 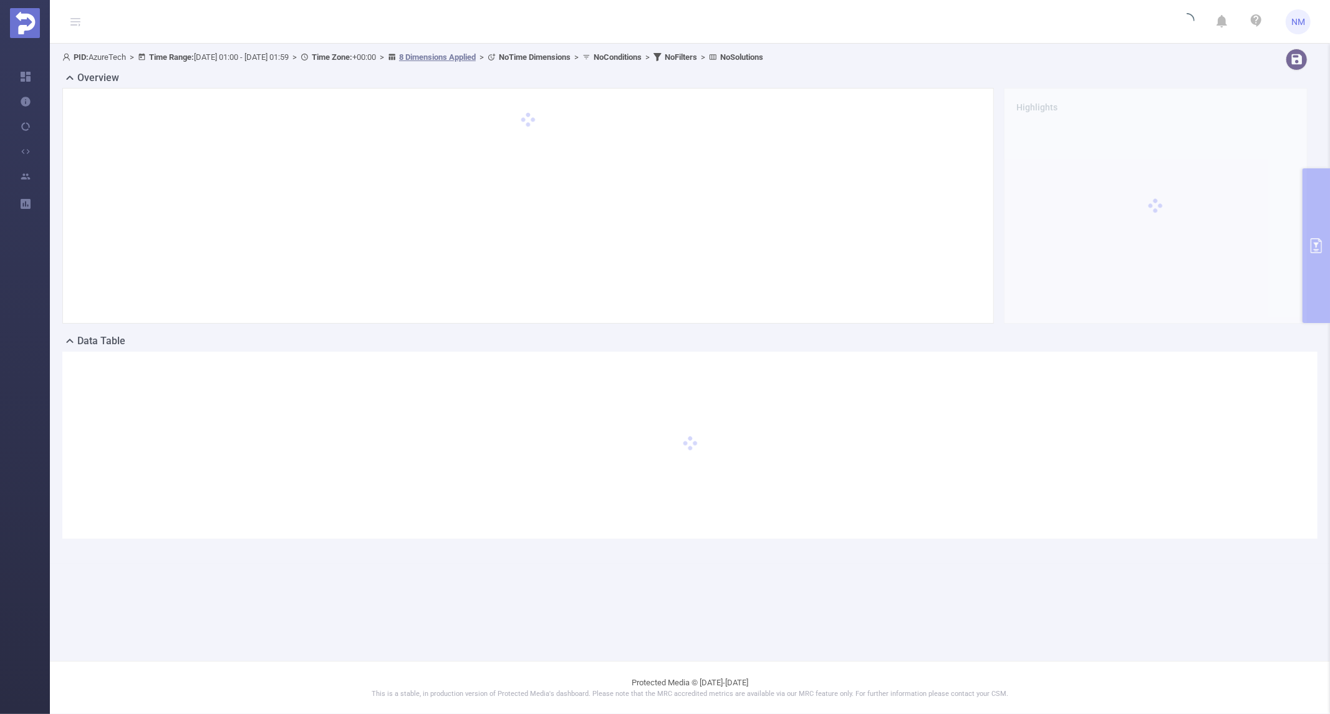 What do you see at coordinates (81, 57) in the screenshot?
I see `b: PID:` at bounding box center [81, 57].